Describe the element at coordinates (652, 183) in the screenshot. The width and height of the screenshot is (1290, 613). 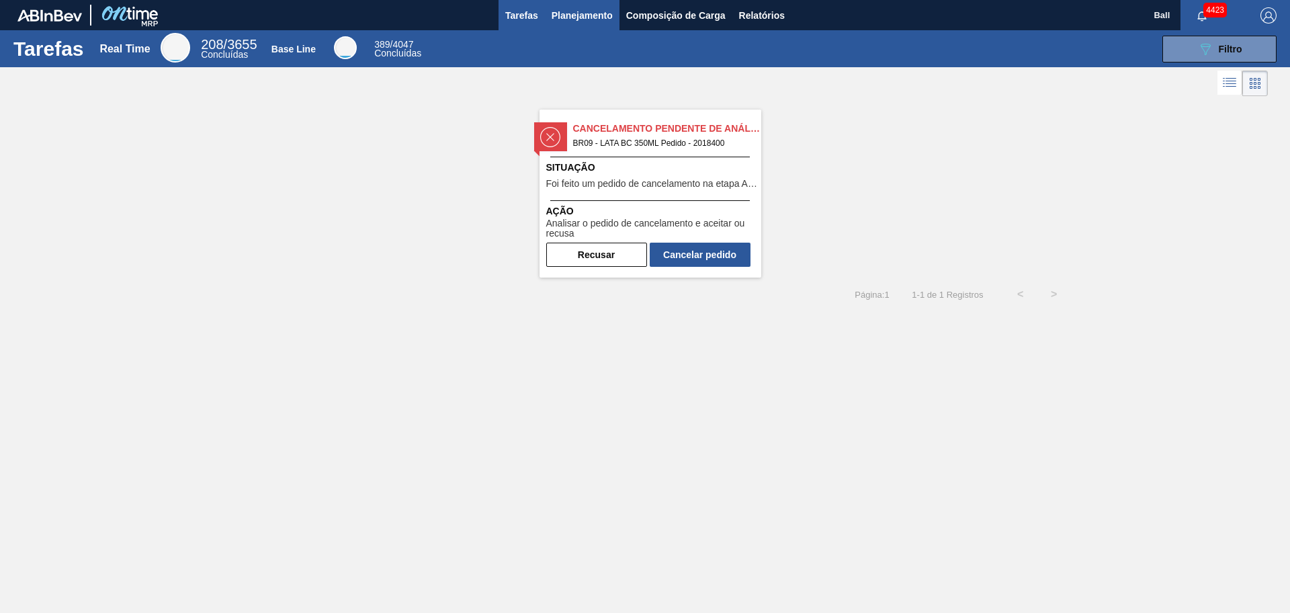
I see `span: Foi feito um pedido de cancelamento na etapa Aguardando Faturamento` at that location.